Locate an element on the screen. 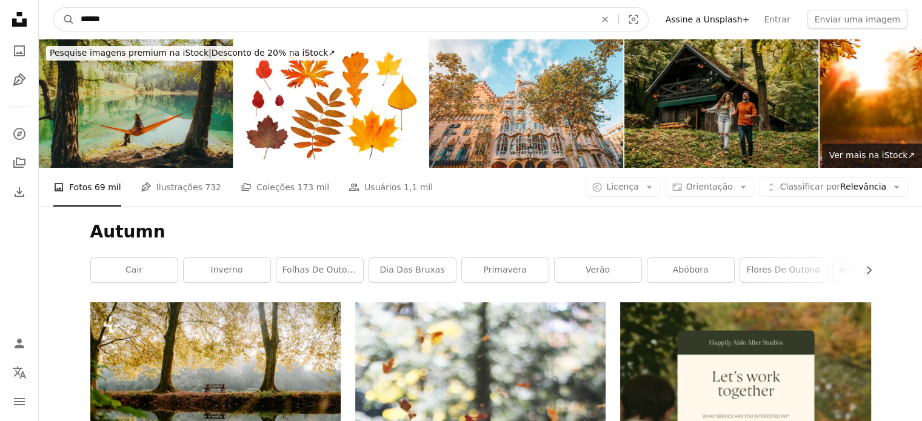 The height and width of the screenshot is (421, 922). h1: Autumn is located at coordinates (481, 232).